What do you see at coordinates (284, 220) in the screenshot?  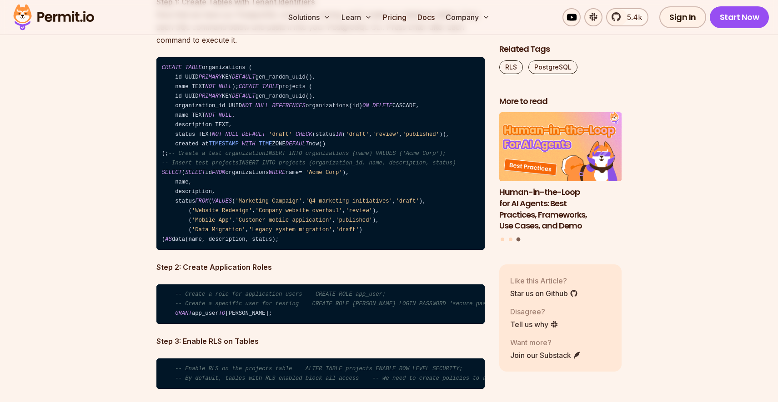 I see `span: 'Customer mobile application'` at bounding box center [284, 220].